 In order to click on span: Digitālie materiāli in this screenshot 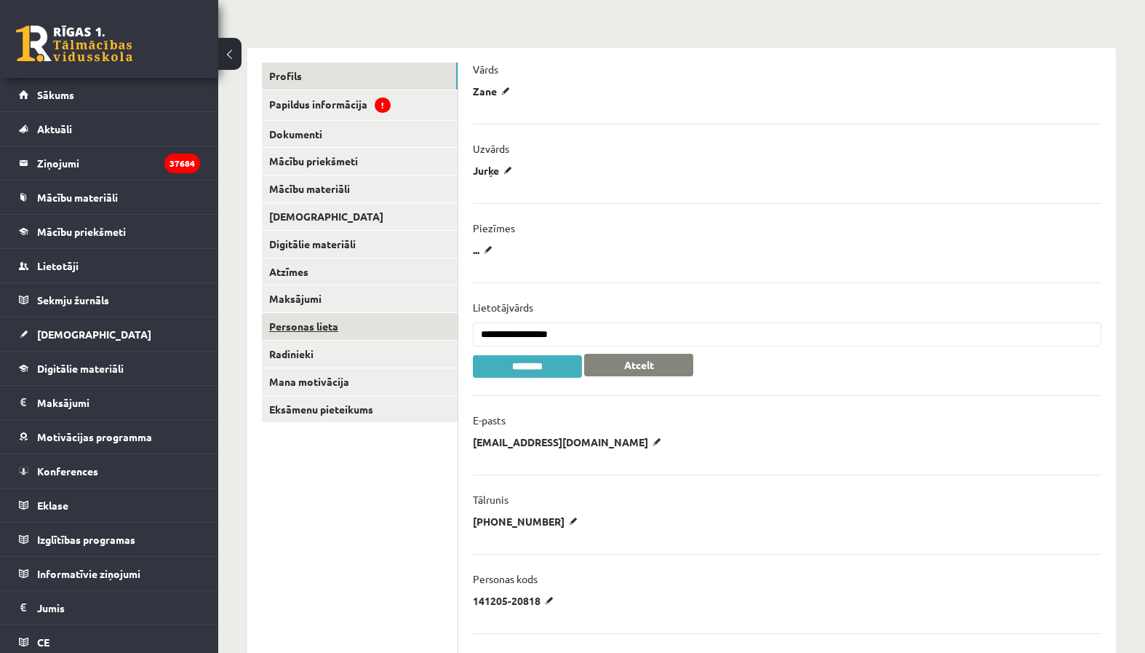, I will do `click(80, 368)`.